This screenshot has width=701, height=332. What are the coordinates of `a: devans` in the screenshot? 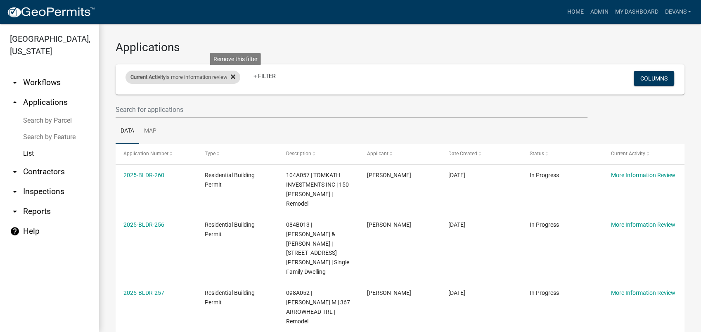 It's located at (678, 12).